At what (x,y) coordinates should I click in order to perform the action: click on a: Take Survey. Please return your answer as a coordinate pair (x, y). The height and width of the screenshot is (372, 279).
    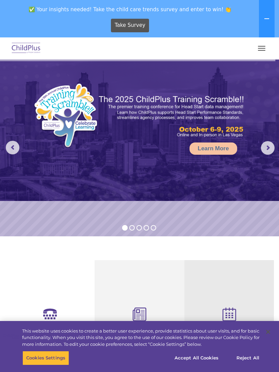
    Looking at the image, I should click on (130, 26).